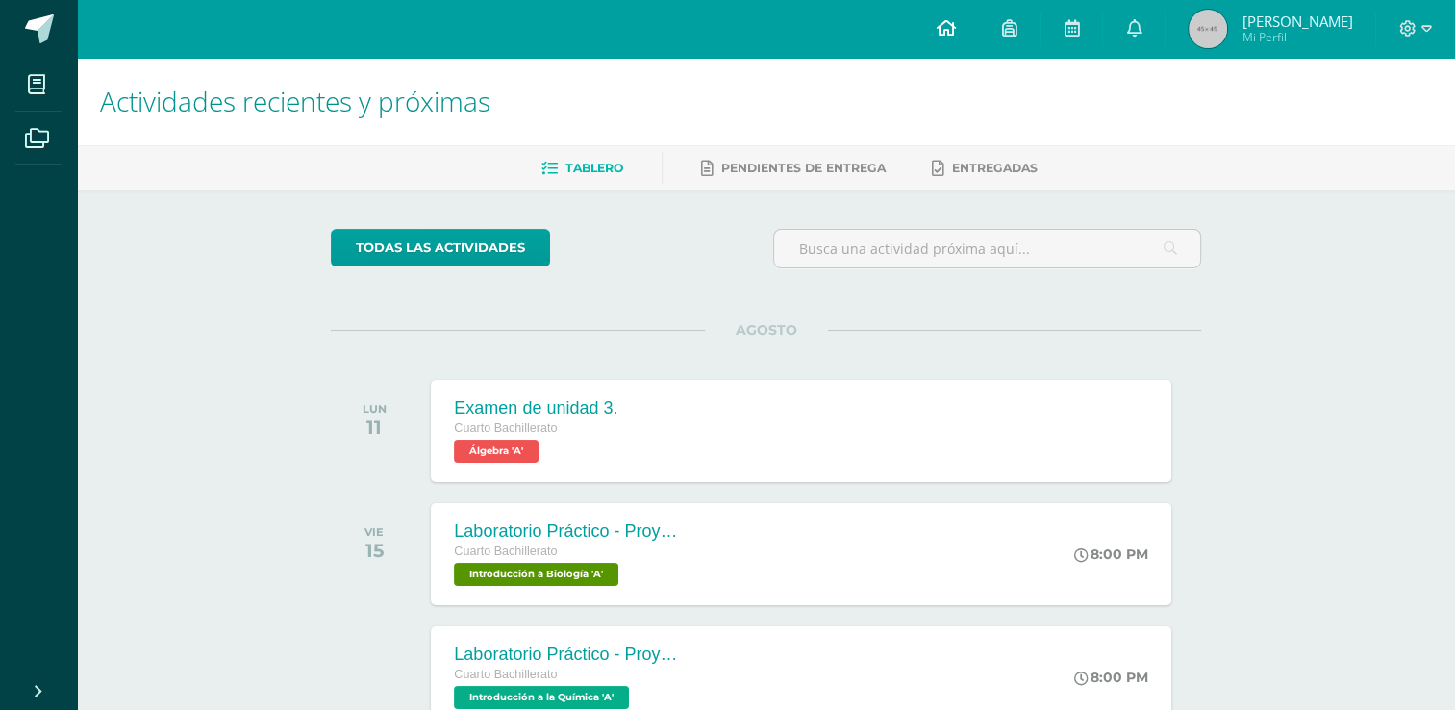  Describe the element at coordinates (541, 697) in the screenshot. I see `span: Introducción a la Química 'A'` at that location.